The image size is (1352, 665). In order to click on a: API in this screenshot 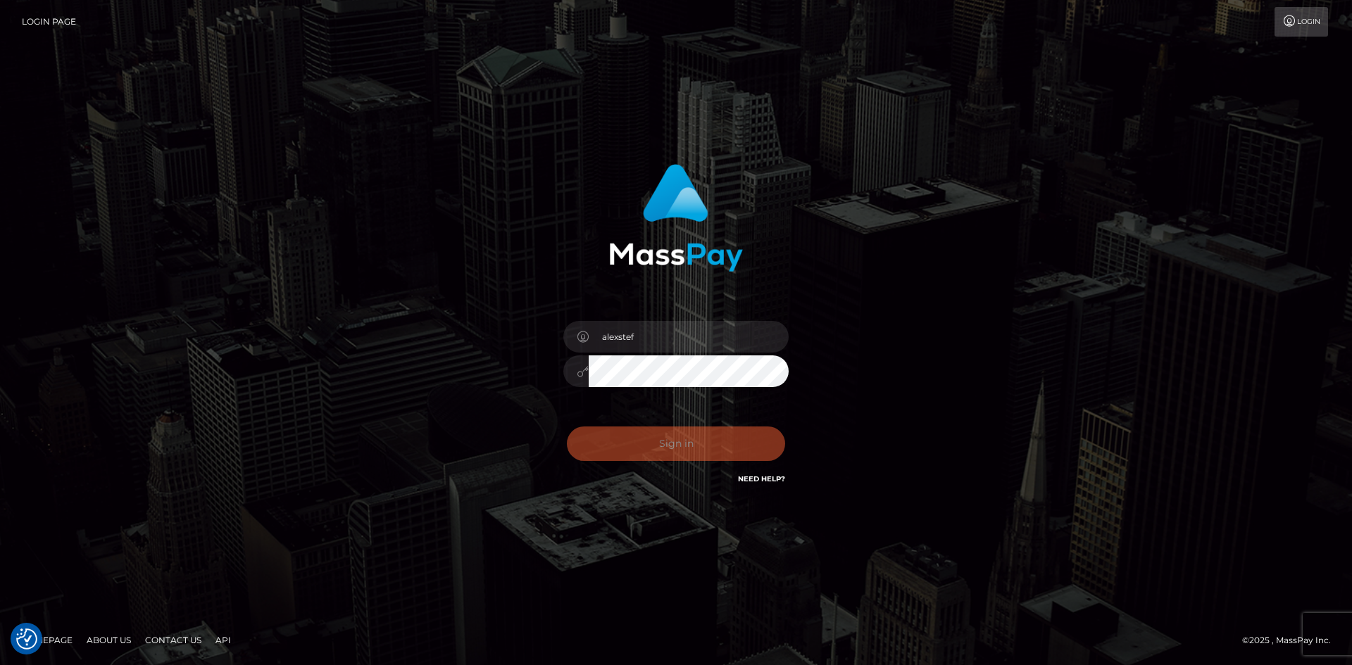, I will do `click(223, 640)`.